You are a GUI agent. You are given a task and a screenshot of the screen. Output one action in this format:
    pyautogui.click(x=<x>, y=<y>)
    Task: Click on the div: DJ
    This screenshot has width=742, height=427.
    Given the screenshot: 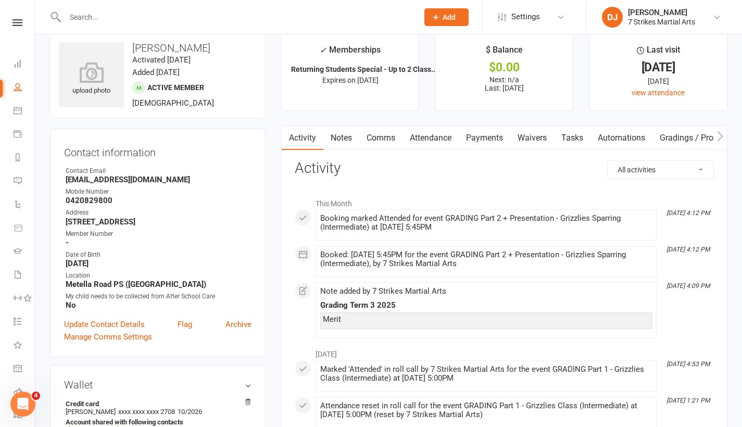 What is the action you would take?
    pyautogui.click(x=612, y=17)
    